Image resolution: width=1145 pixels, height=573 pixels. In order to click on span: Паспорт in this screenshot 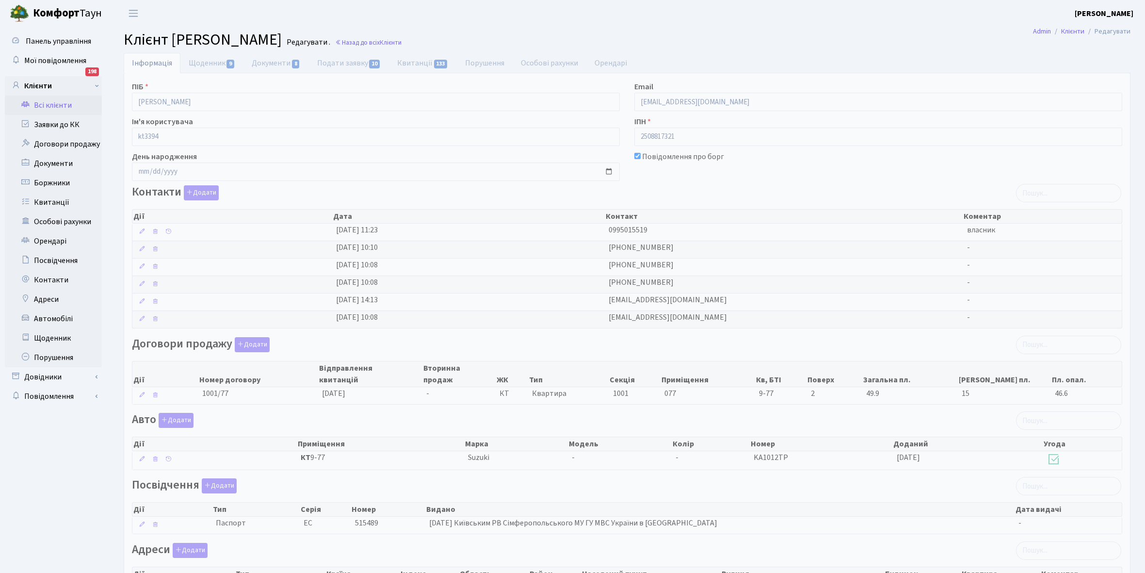, I will do `click(256, 523)`.